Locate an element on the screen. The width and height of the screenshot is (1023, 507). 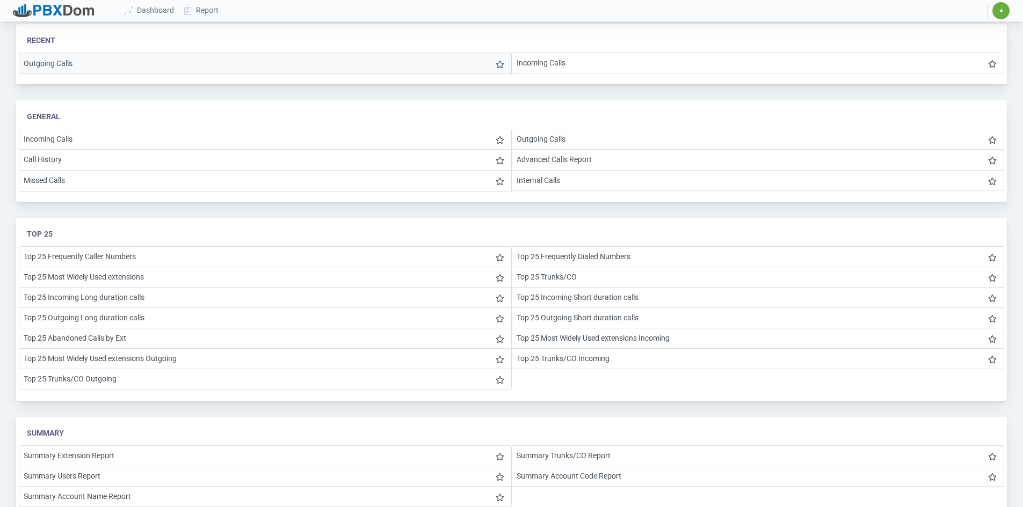
li: Top 25 Most Widely Used extensions Outgoing is located at coordinates (265, 359).